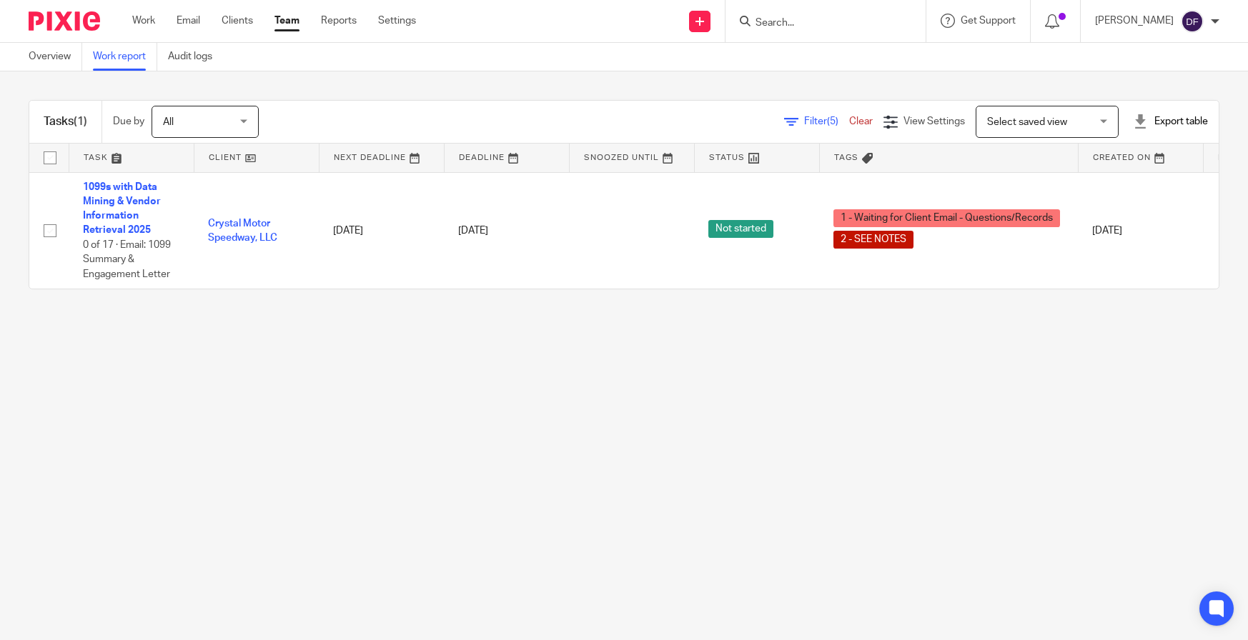 Image resolution: width=1248 pixels, height=640 pixels. I want to click on span: 2 - SEE NOTES, so click(873, 239).